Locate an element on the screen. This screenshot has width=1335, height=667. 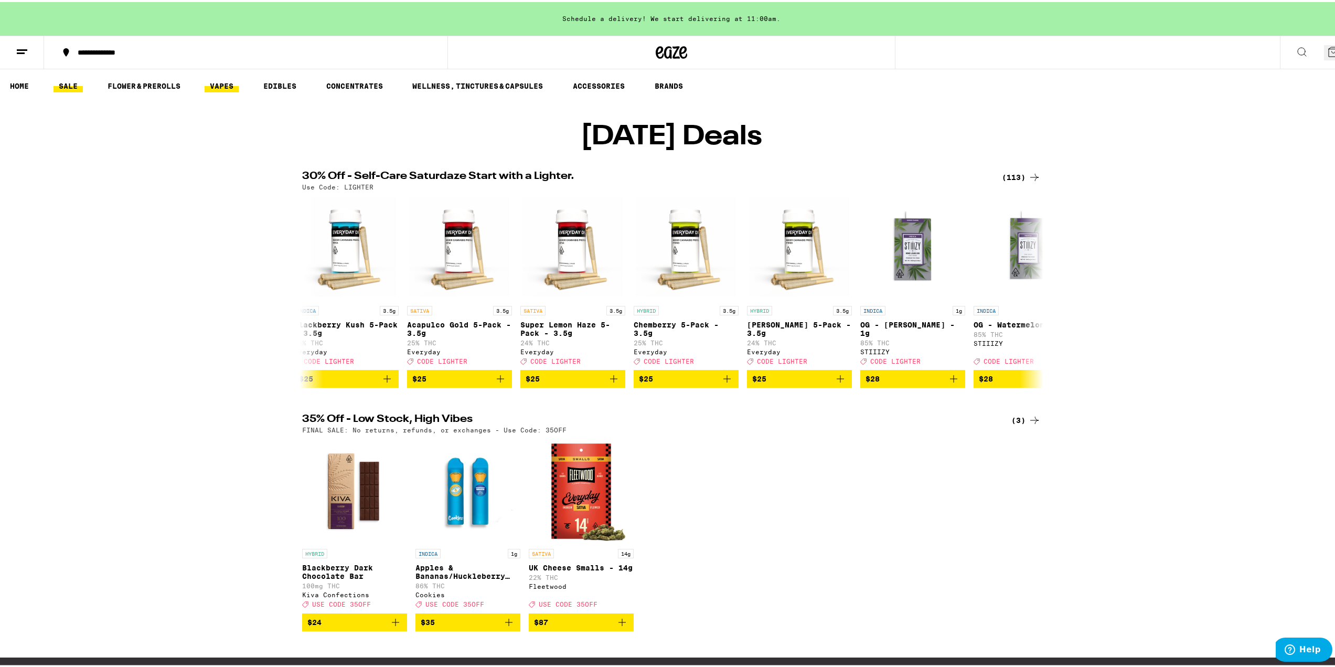
h2: 35% Off - Low Stock, High Vibes is located at coordinates (646, 418).